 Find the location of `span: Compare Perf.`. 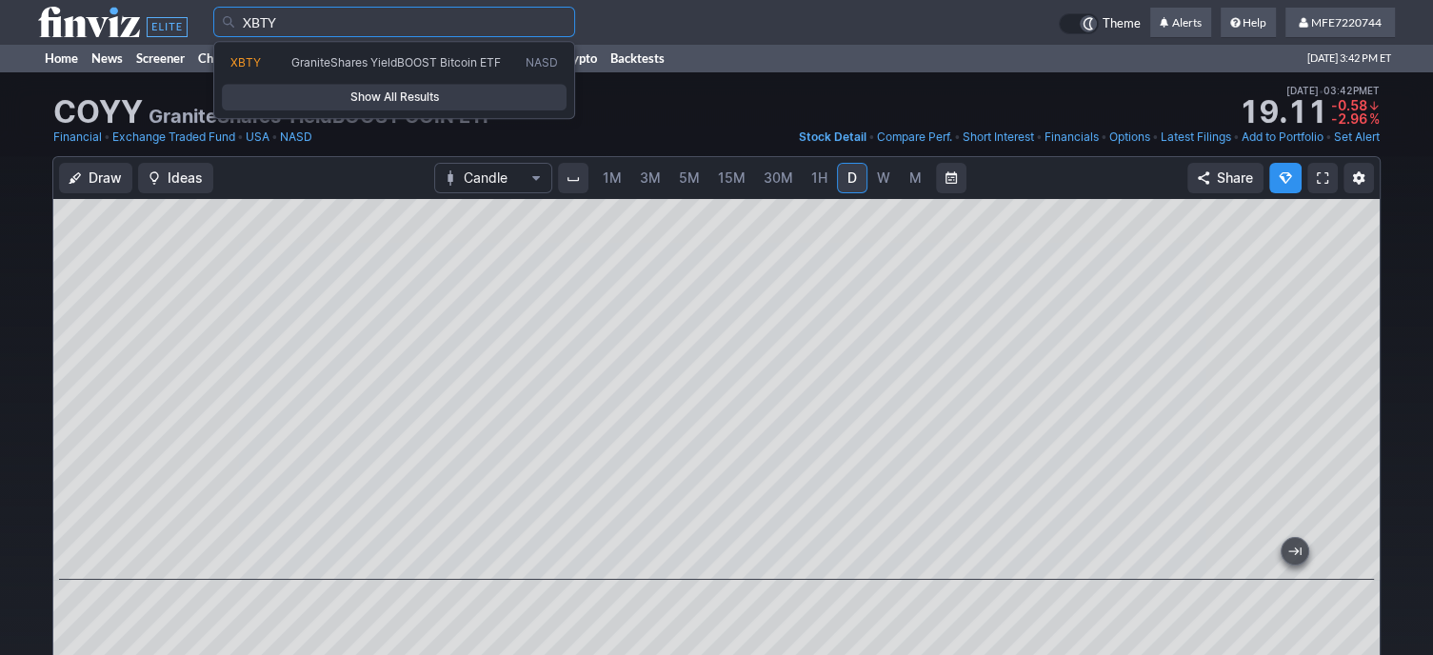

span: Compare Perf. is located at coordinates (914, 136).